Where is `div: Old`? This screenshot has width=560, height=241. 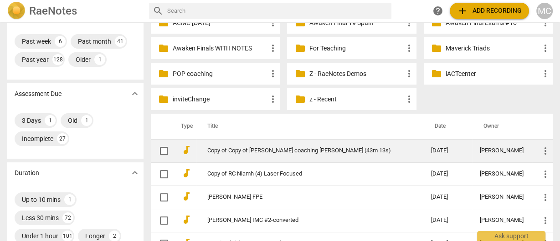
div: Old is located at coordinates (72, 121).